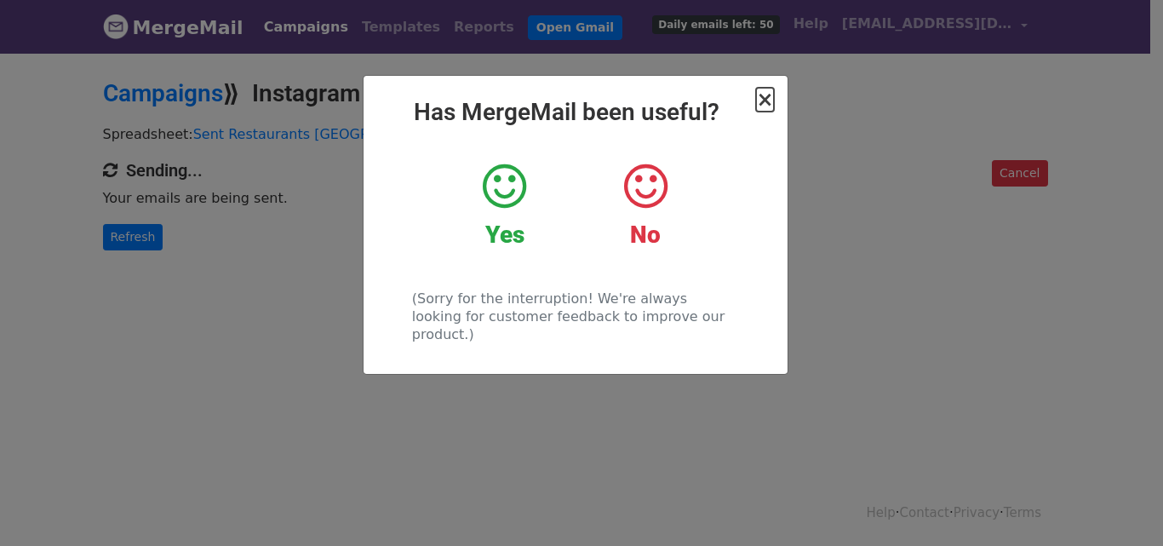 This screenshot has width=1163, height=546. What do you see at coordinates (1120, 505) in the screenshot?
I see `div: Chat Widget` at bounding box center [1120, 505].